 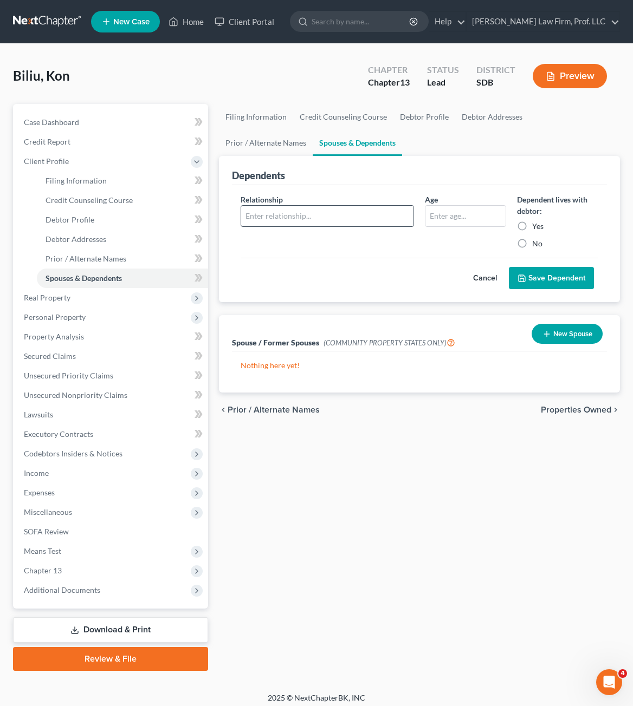 I want to click on span: Miscellaneous, so click(x=48, y=512).